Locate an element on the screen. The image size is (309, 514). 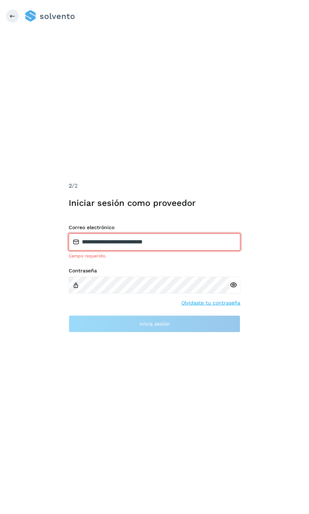
div: Campo requerido. is located at coordinates (155, 256).